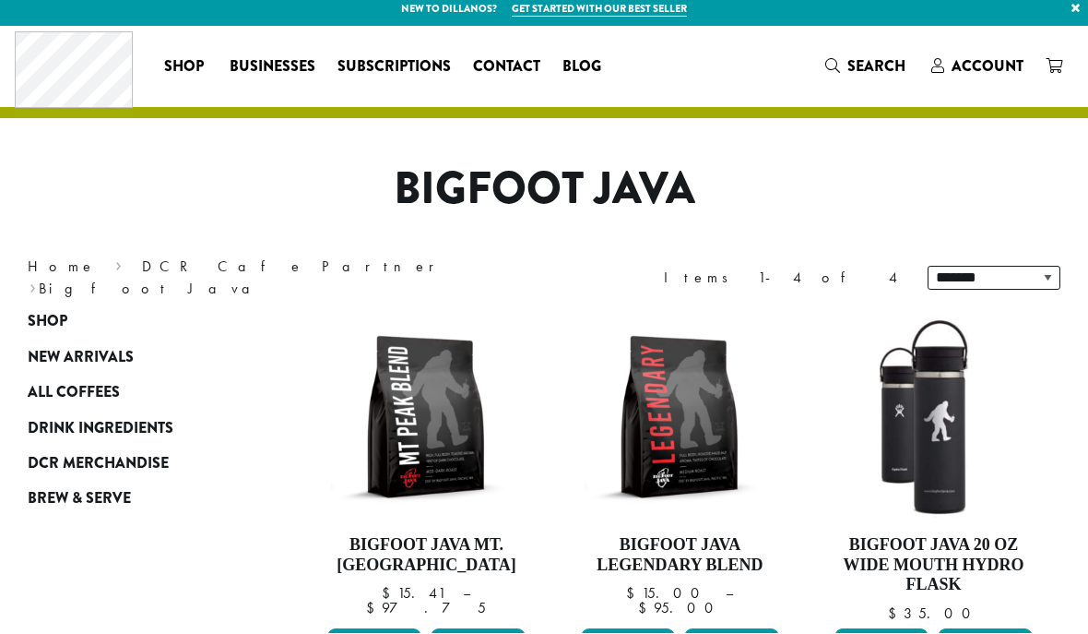 The height and width of the screenshot is (634, 1088). Describe the element at coordinates (544, 190) in the screenshot. I see `h1: Bigfoot Java` at that location.